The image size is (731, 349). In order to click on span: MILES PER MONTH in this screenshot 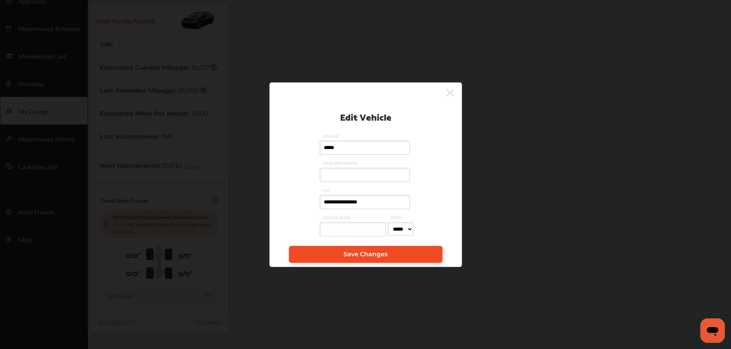, I will do `click(366, 163)`.